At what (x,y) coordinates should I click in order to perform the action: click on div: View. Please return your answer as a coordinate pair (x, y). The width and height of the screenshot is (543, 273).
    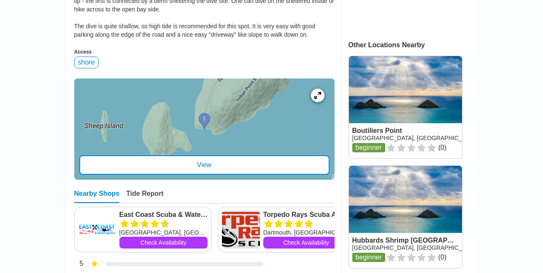
    Looking at the image, I should click on (204, 165).